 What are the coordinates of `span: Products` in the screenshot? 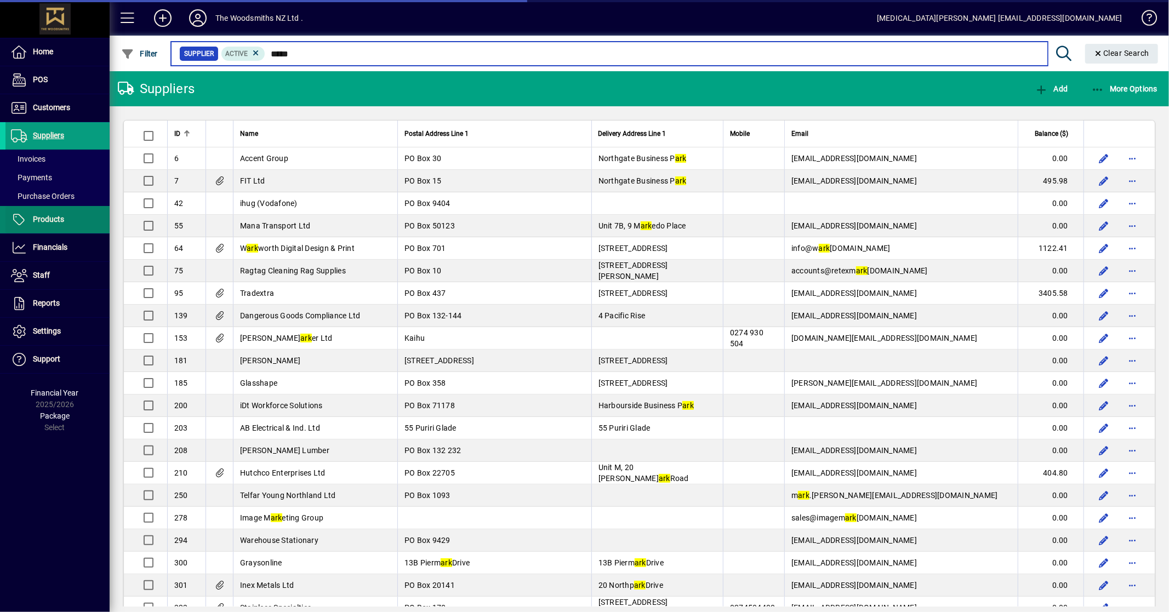 It's located at (48, 219).